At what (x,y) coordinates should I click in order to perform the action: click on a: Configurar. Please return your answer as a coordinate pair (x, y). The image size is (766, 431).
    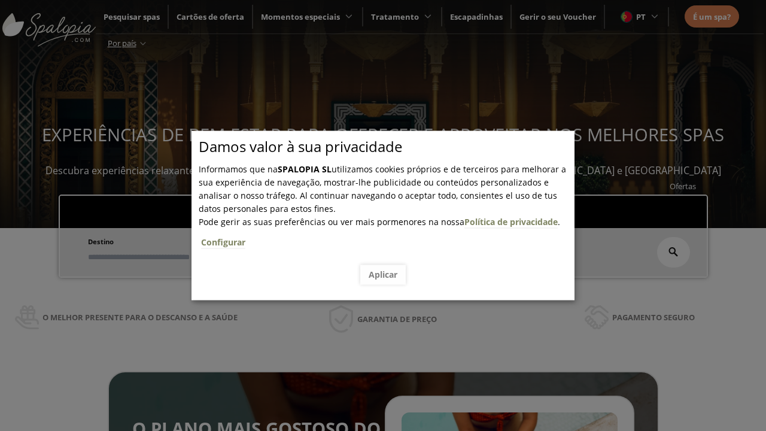
    Looking at the image, I should click on (223, 242).